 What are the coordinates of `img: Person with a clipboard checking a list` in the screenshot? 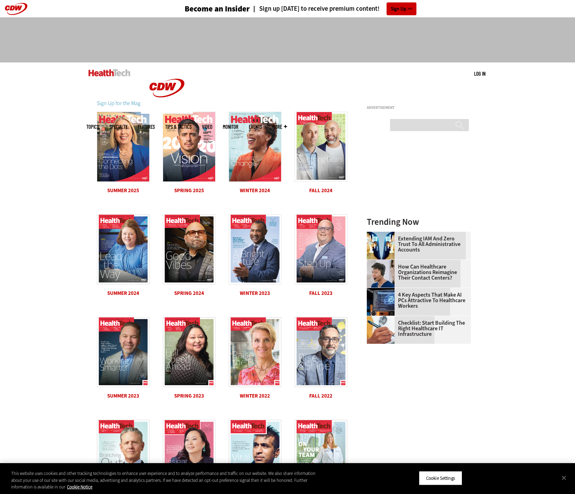 It's located at (381, 330).